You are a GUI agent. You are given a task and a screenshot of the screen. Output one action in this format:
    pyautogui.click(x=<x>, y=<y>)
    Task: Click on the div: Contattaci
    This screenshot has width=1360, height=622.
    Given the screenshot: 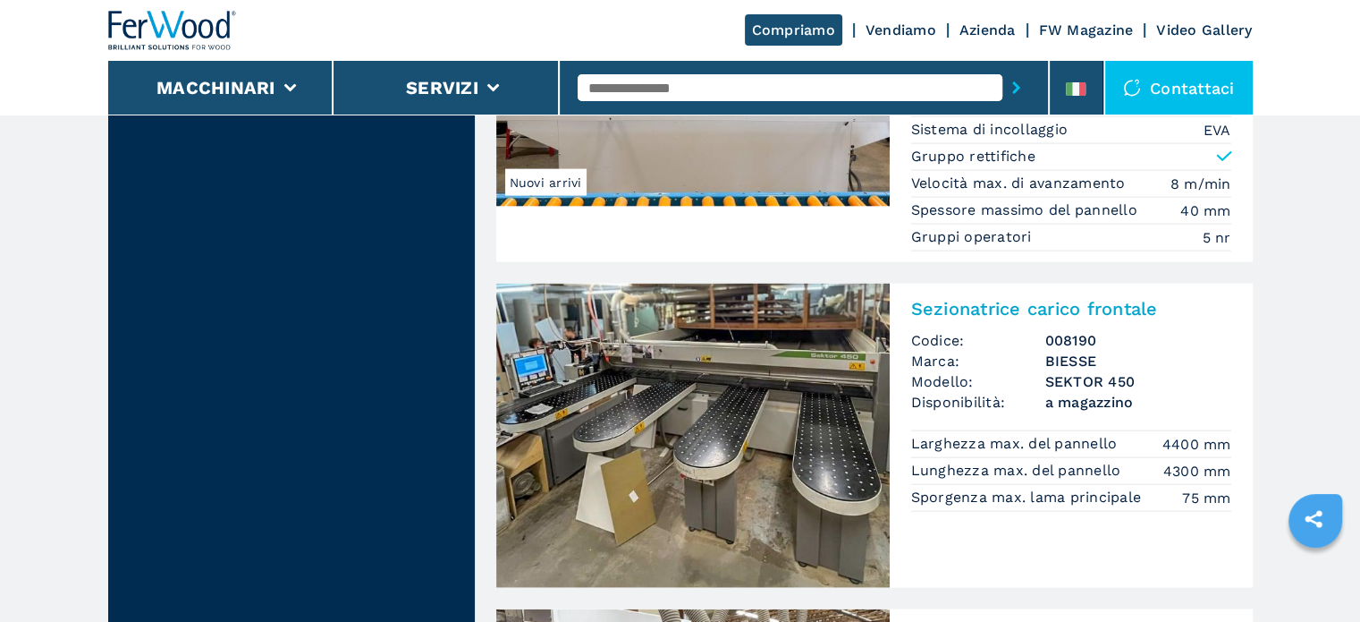 What is the action you would take?
    pyautogui.click(x=1179, y=88)
    